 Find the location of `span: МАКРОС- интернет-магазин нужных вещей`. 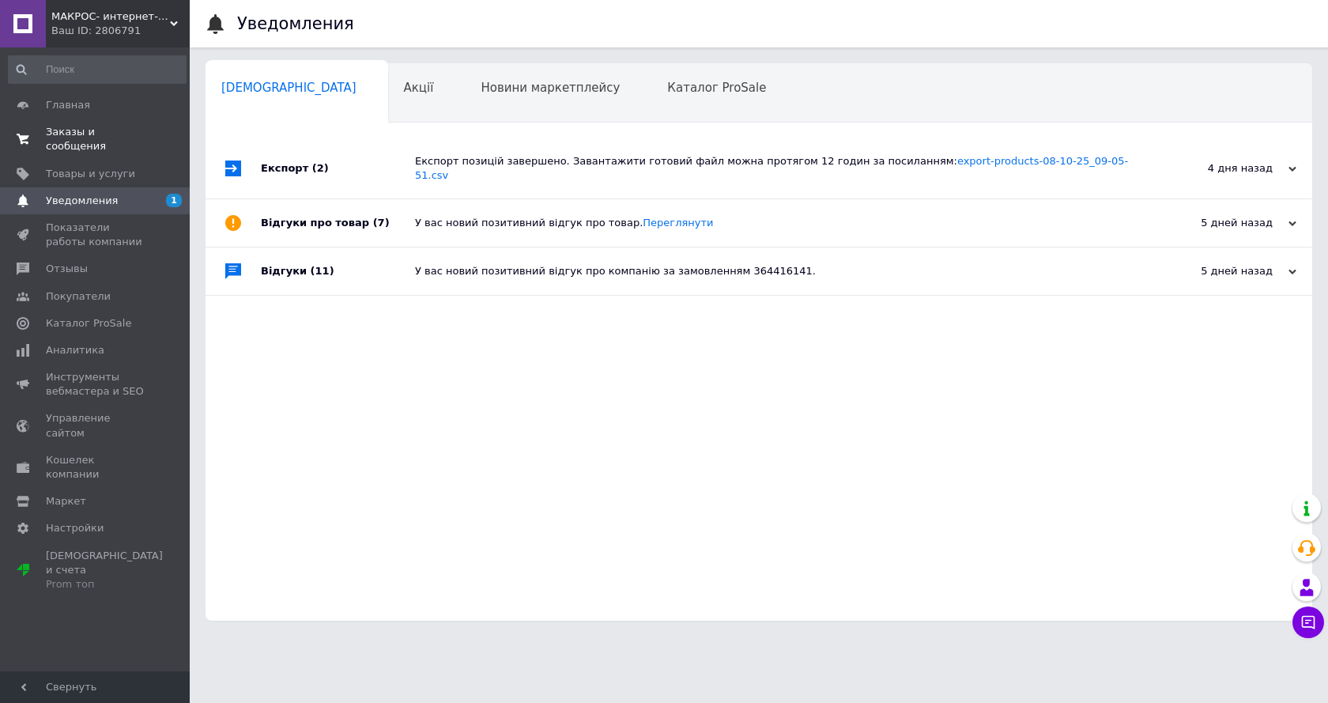

span: МАКРОС- интернет-магазин нужных вещей is located at coordinates (111, 17).